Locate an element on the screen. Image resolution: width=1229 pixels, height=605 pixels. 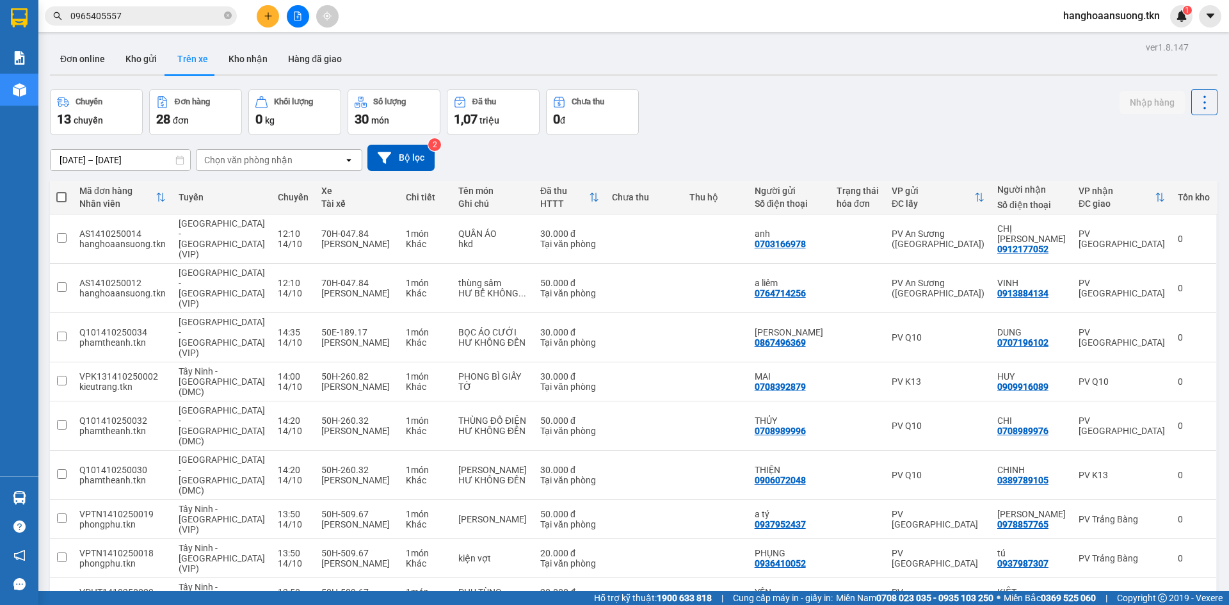
button: Hàng đã giao is located at coordinates (315, 59).